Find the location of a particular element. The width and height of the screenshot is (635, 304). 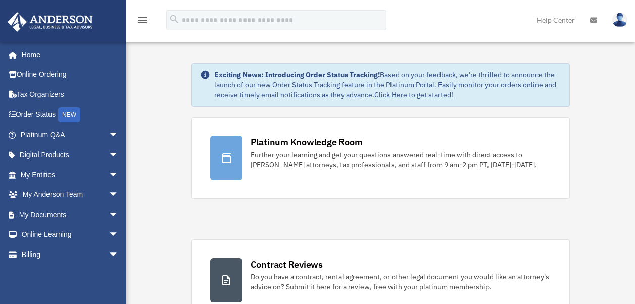

a: Order StatusNEW is located at coordinates (70, 115).